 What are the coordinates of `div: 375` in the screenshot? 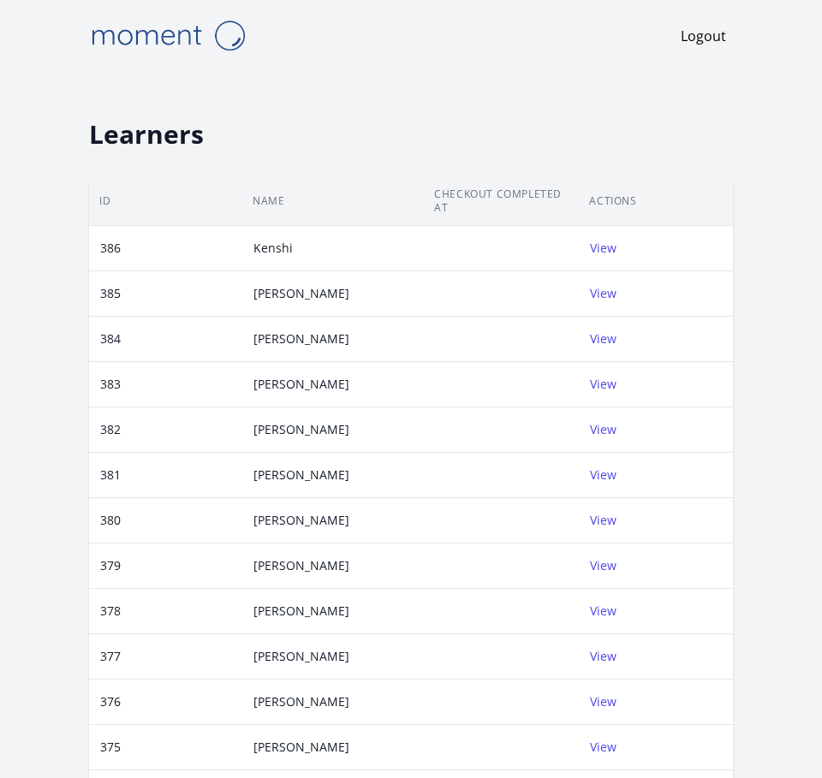 It's located at (110, 747).